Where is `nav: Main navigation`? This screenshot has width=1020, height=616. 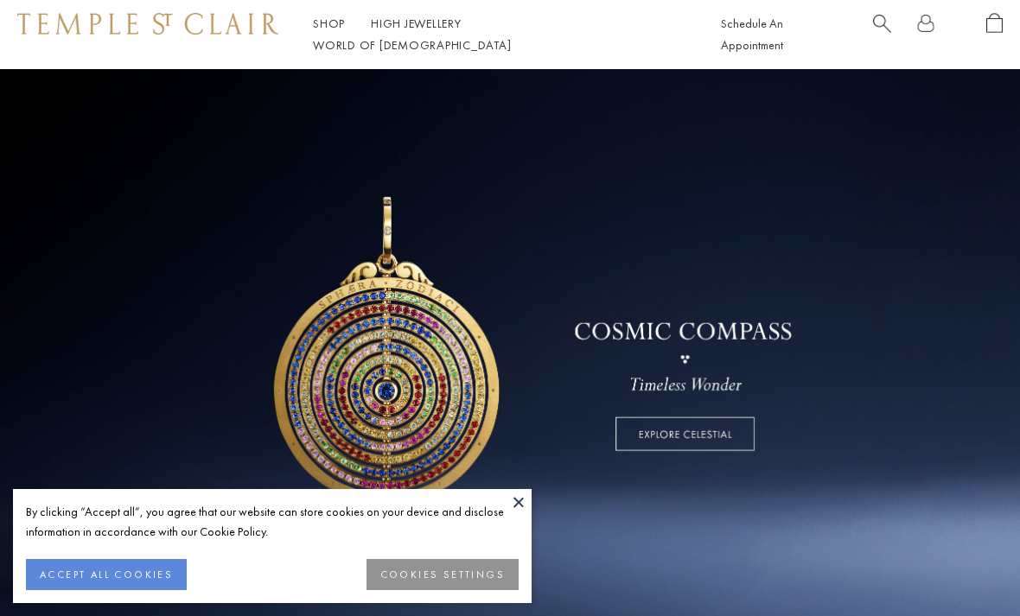
nav: Main navigation is located at coordinates (497, 35).